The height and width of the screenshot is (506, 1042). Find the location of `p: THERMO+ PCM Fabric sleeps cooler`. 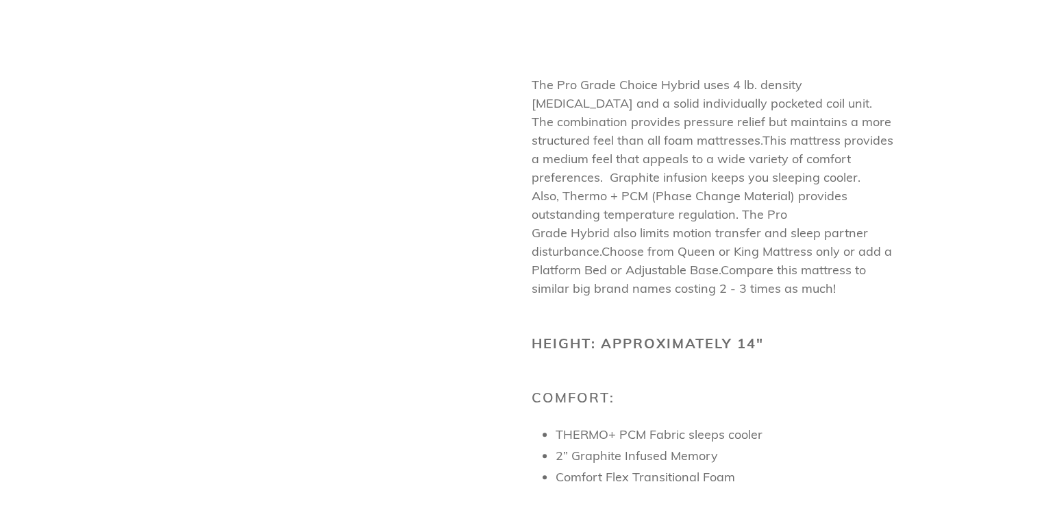

p: THERMO+ PCM Fabric sleeps cooler is located at coordinates (725, 434).